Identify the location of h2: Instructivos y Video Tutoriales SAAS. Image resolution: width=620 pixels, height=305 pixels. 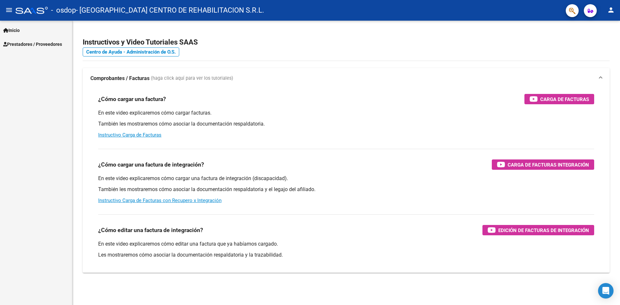
(346, 42).